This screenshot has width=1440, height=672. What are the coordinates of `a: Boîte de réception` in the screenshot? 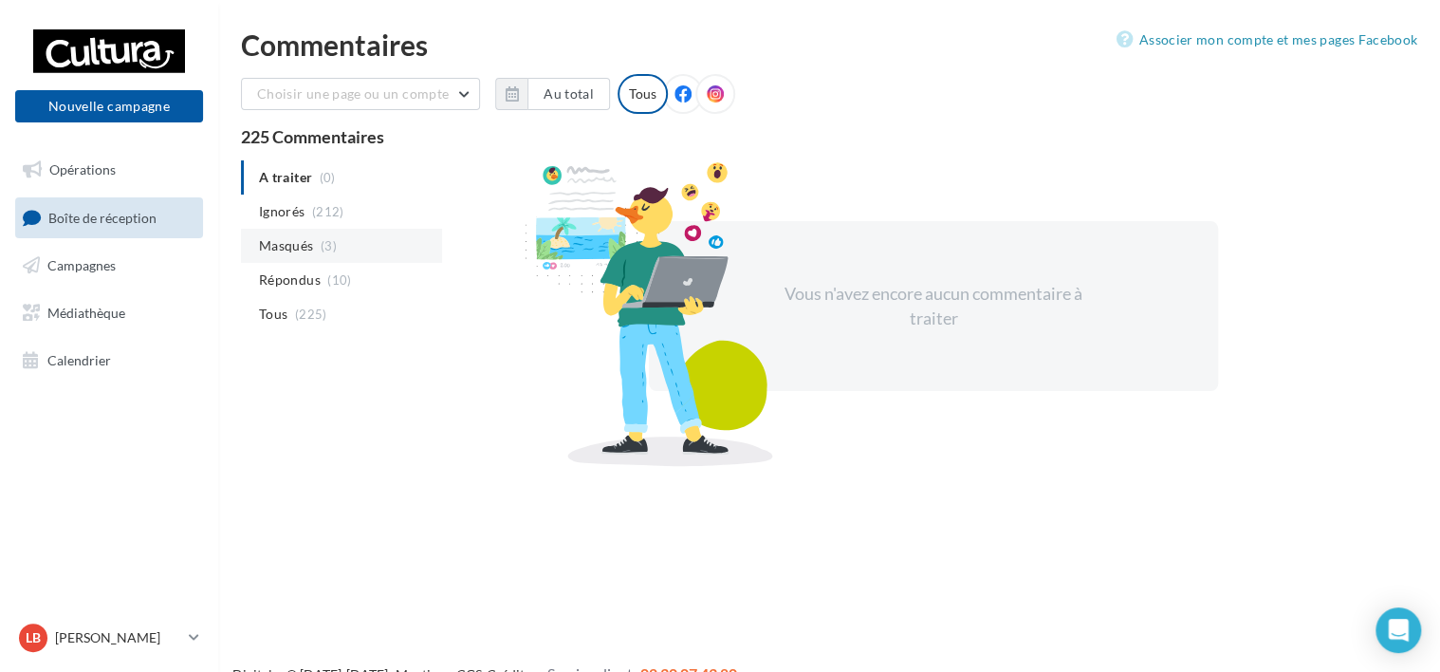 It's located at (109, 217).